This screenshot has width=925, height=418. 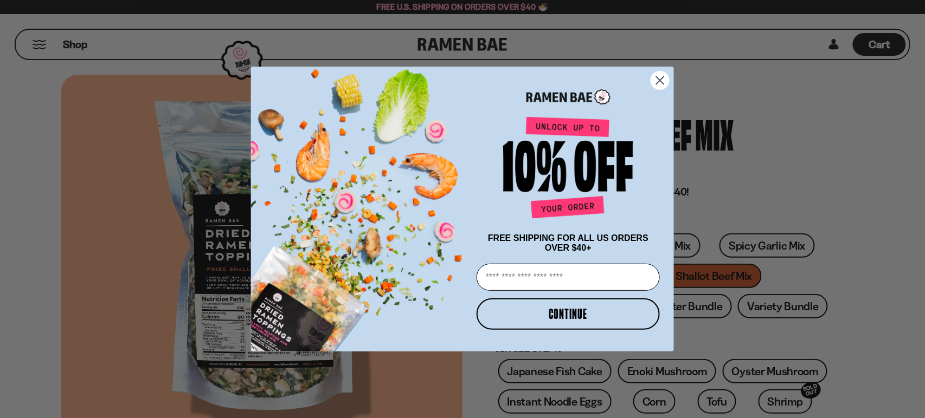 I want to click on button: Close dialog, so click(x=660, y=80).